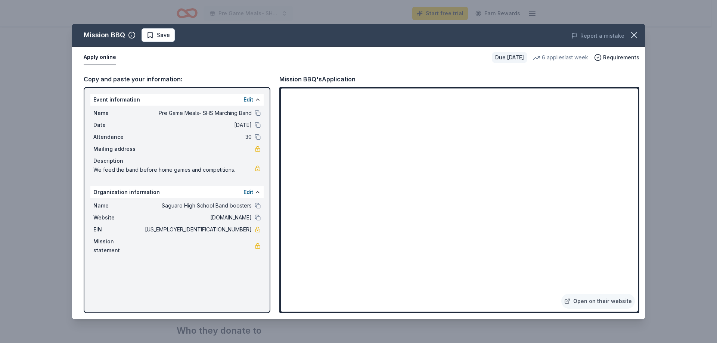 The height and width of the screenshot is (343, 717). I want to click on div: Mission BBQ's Application, so click(318, 79).